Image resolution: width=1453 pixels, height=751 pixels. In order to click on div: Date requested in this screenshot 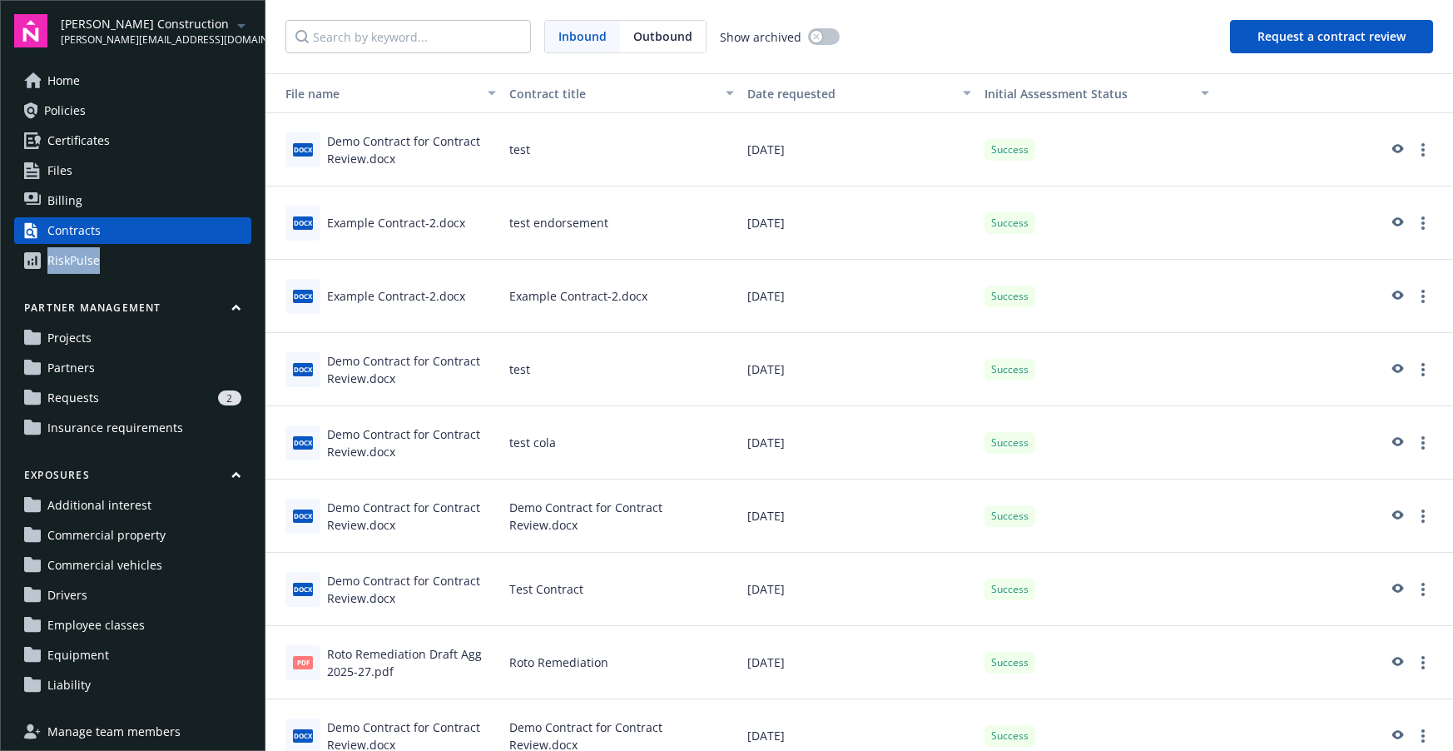, I will do `click(850, 93)`.